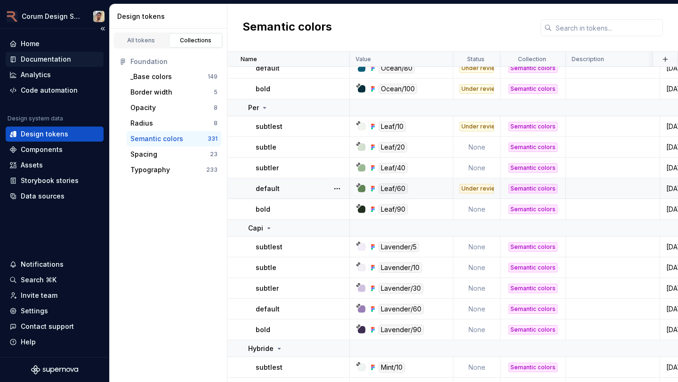 The height and width of the screenshot is (382, 678). Describe the element at coordinates (174, 92) in the screenshot. I see `button: Border width5` at that location.